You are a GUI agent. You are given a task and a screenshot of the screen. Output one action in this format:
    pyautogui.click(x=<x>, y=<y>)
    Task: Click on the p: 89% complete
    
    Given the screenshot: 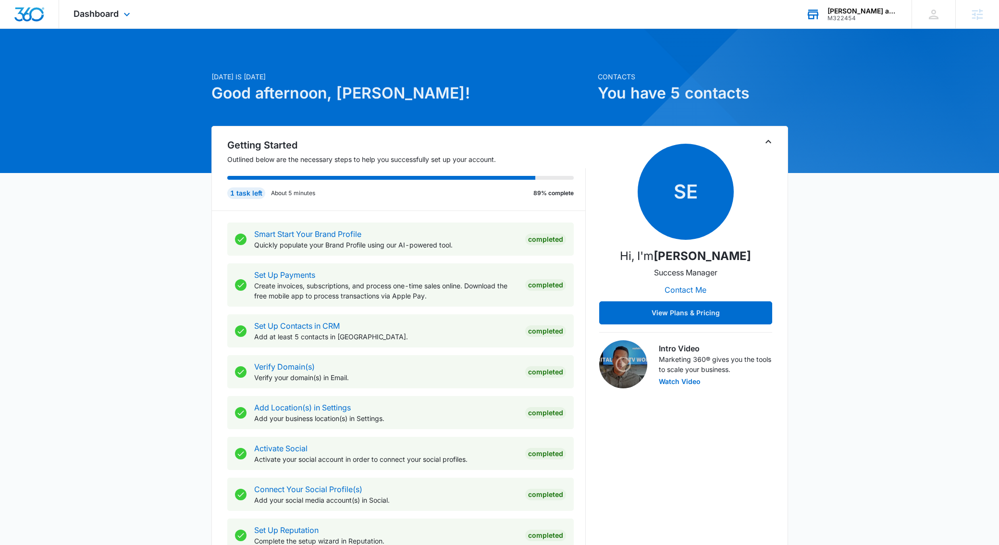 What is the action you would take?
    pyautogui.click(x=554, y=193)
    